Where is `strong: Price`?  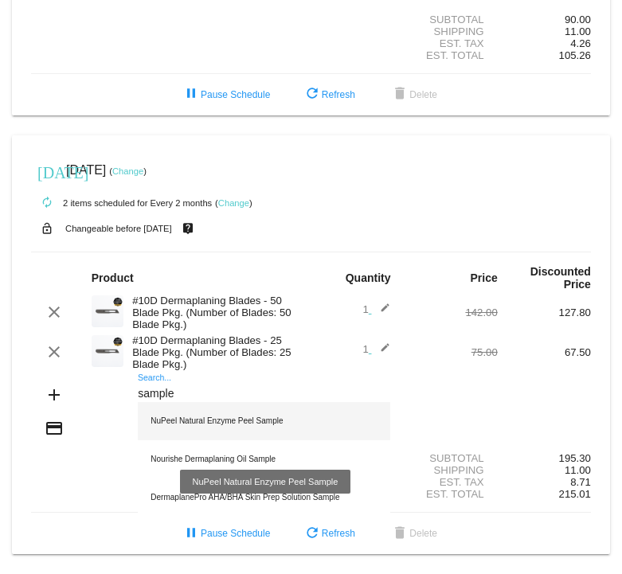 strong: Price is located at coordinates (484, 278).